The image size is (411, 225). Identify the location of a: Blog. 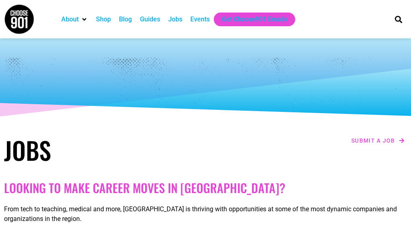
(126, 19).